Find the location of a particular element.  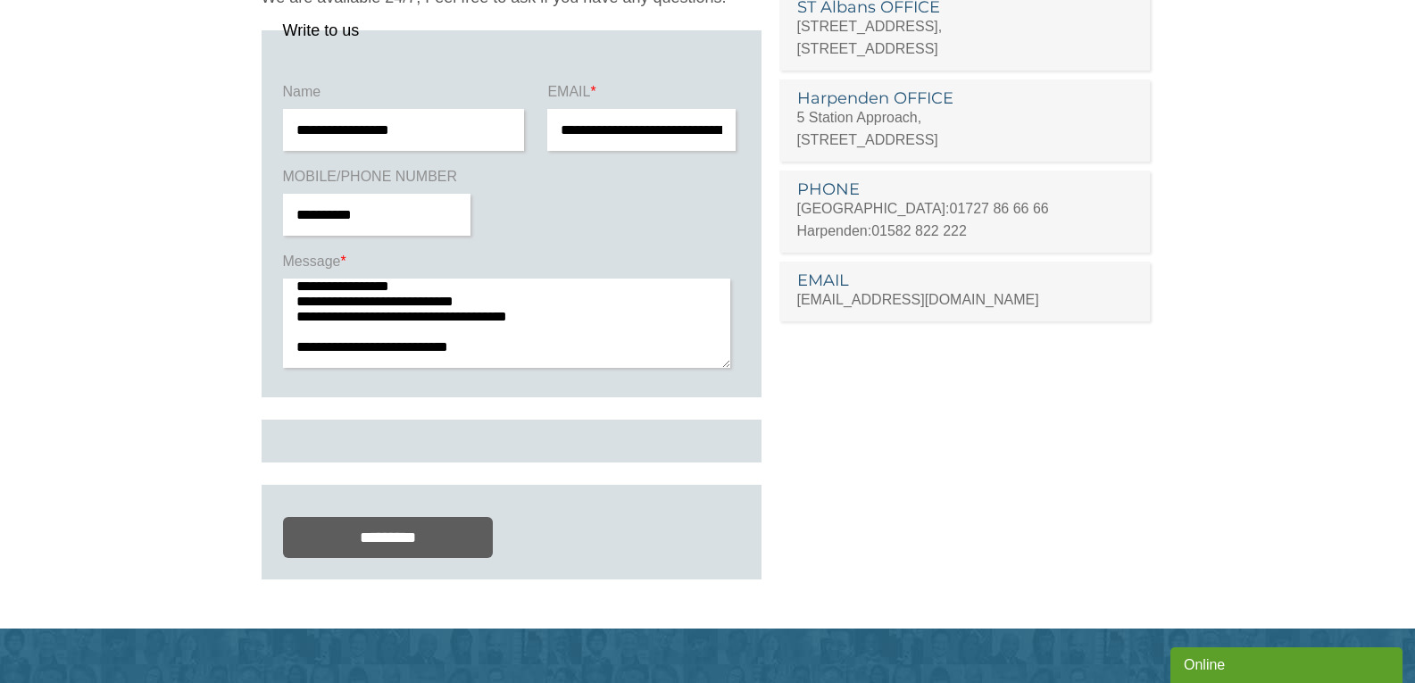

p: Harpenden: is located at coordinates (965, 230).